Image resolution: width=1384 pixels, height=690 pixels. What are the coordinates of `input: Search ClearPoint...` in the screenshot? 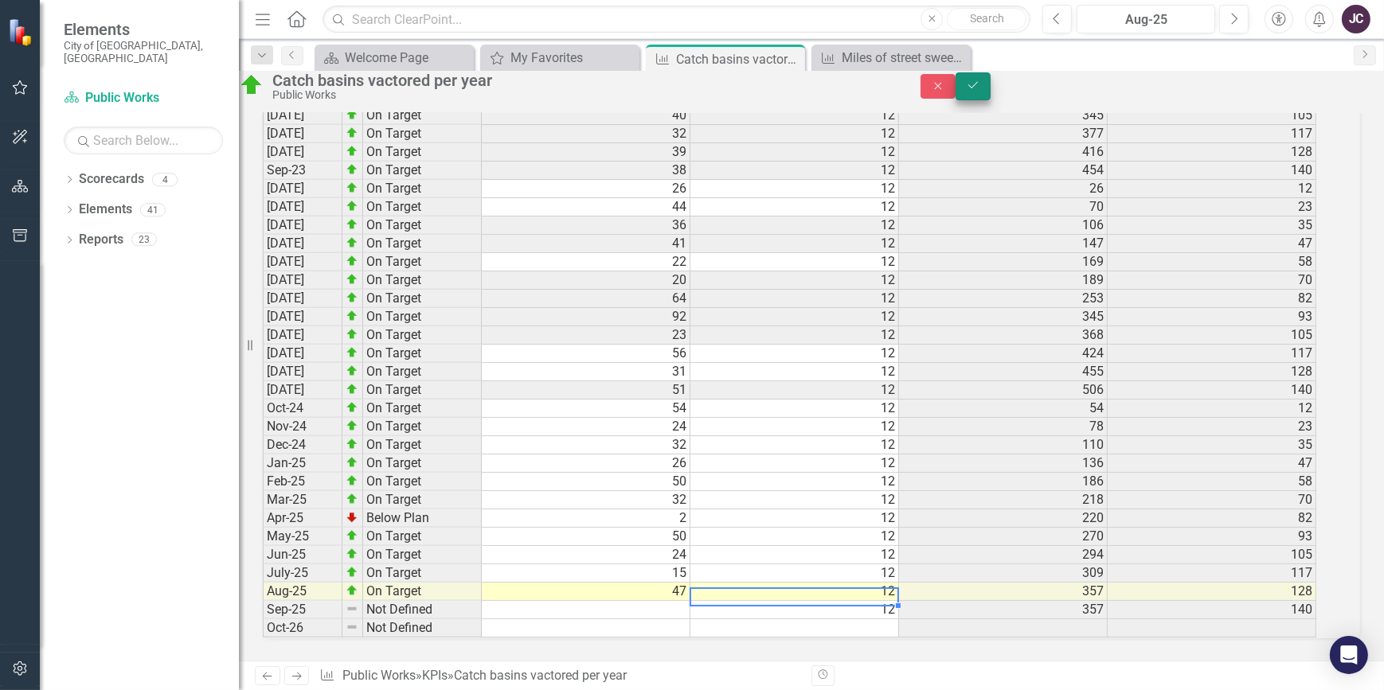 It's located at (676, 19).